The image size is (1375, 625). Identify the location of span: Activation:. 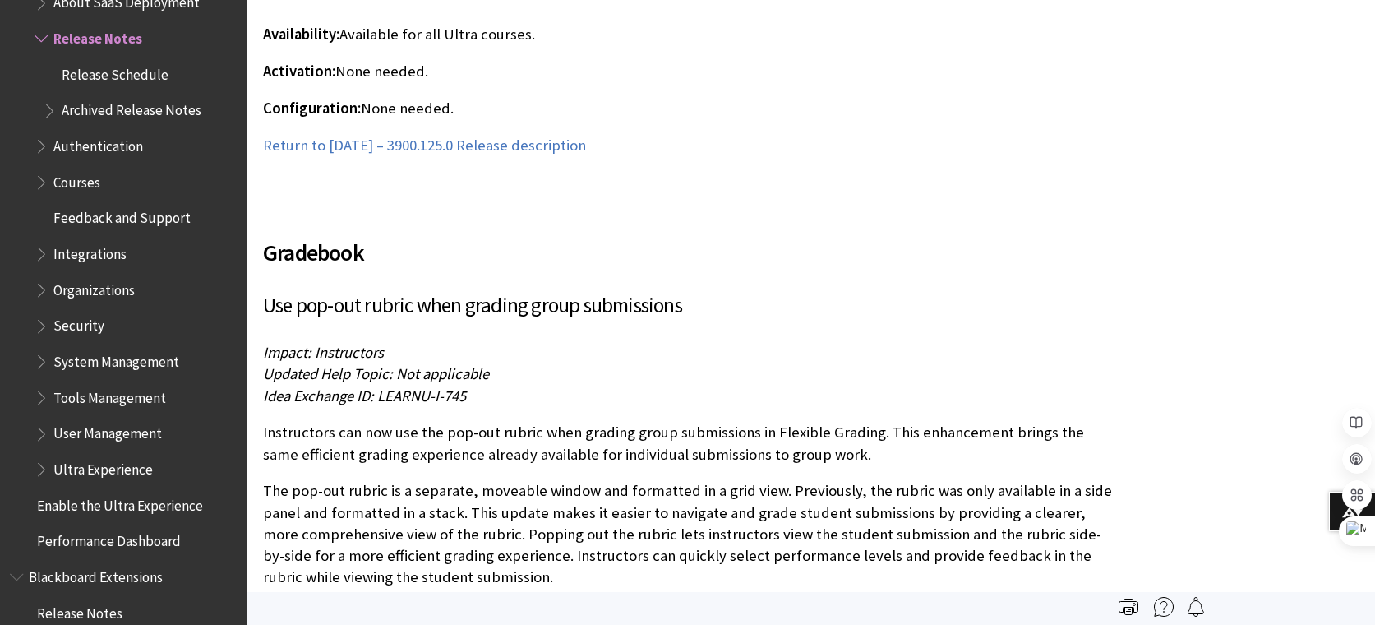
(299, 71).